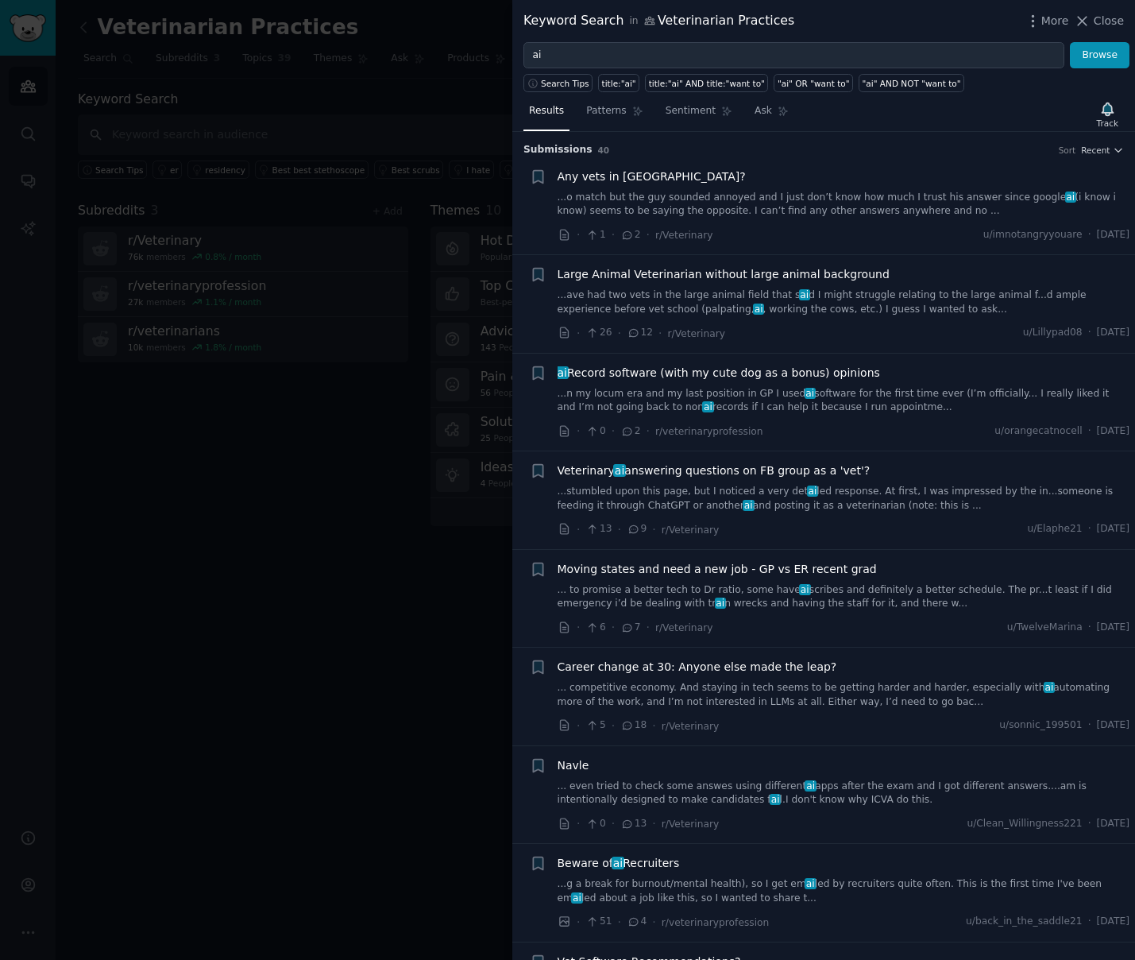 The height and width of the screenshot is (960, 1135). What do you see at coordinates (558, 83) in the screenshot?
I see `button: Search Tips` at bounding box center [558, 83].